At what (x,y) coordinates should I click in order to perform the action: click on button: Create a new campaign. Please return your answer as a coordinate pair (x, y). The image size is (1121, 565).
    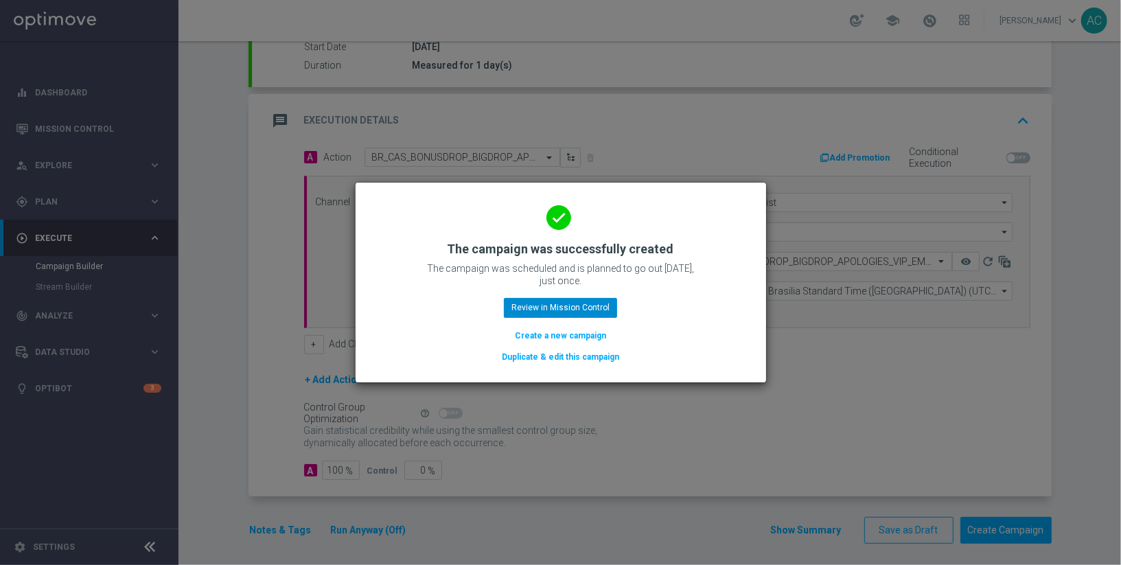
    Looking at the image, I should click on (560, 336).